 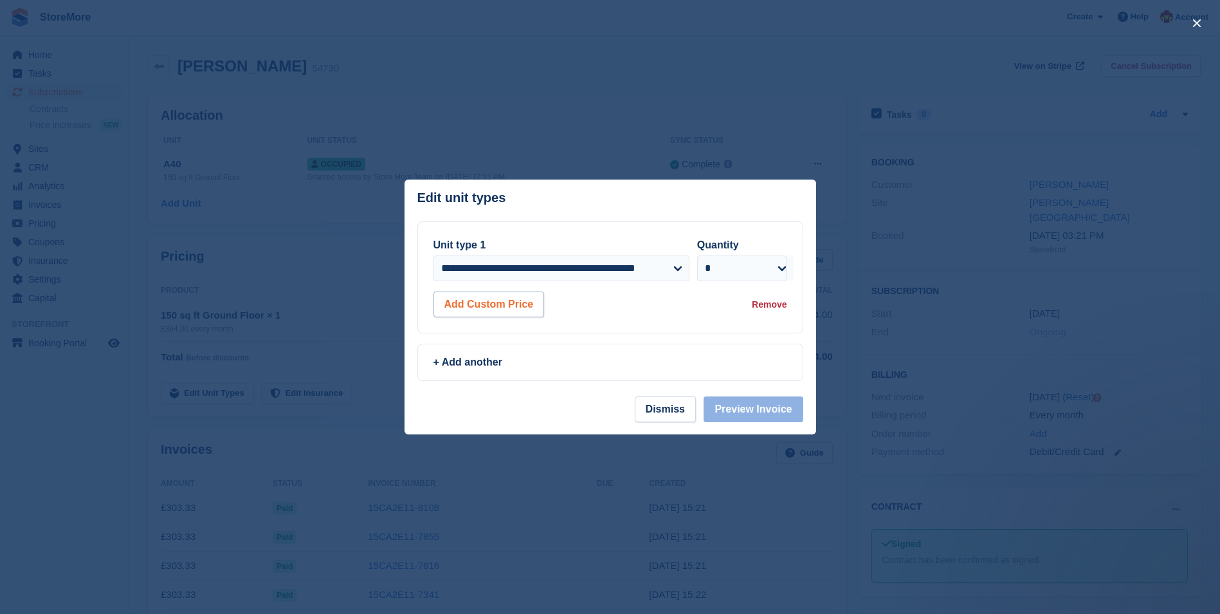 I want to click on button: Add Custom Price, so click(x=489, y=304).